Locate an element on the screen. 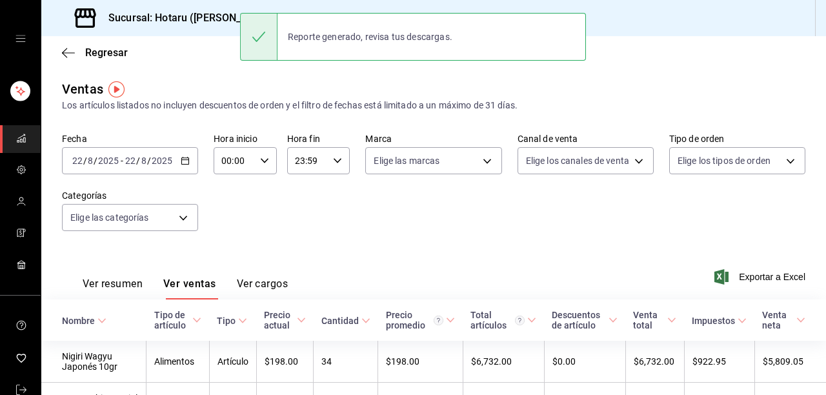  span: Nombre is located at coordinates (84, 321).